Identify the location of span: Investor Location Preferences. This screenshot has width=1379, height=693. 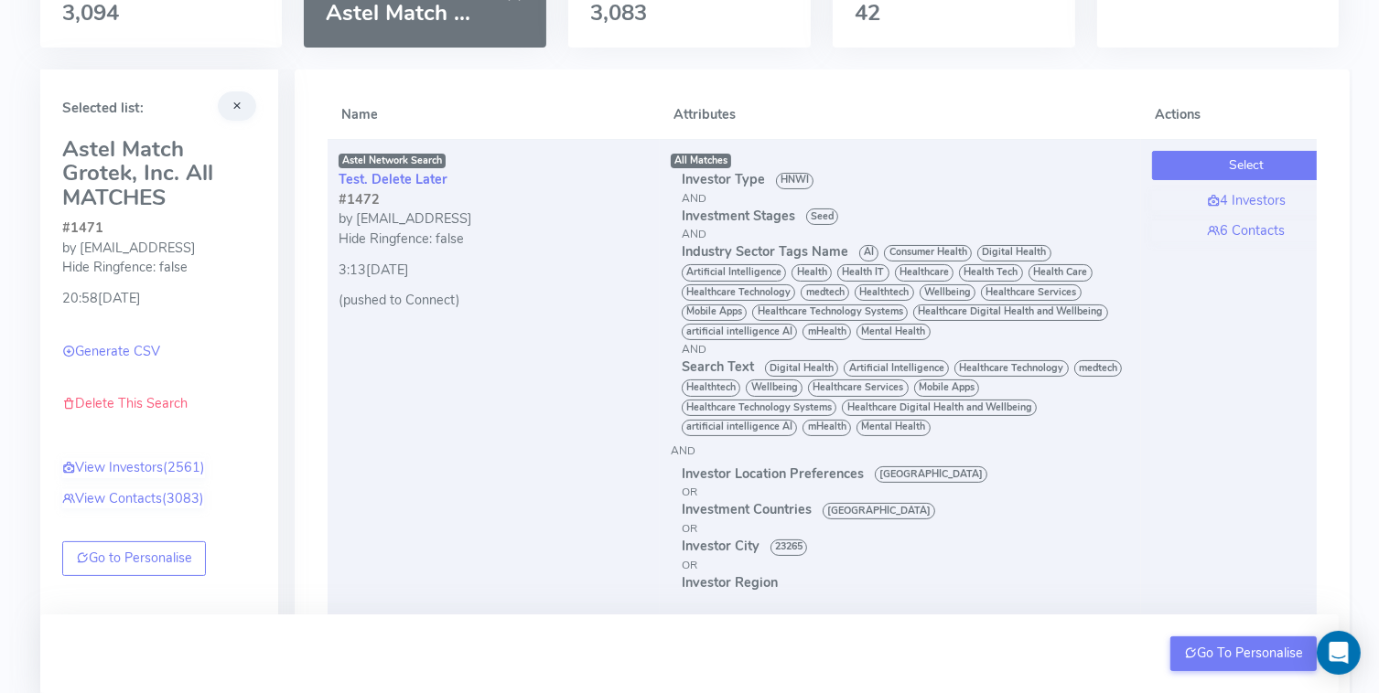
(772, 474).